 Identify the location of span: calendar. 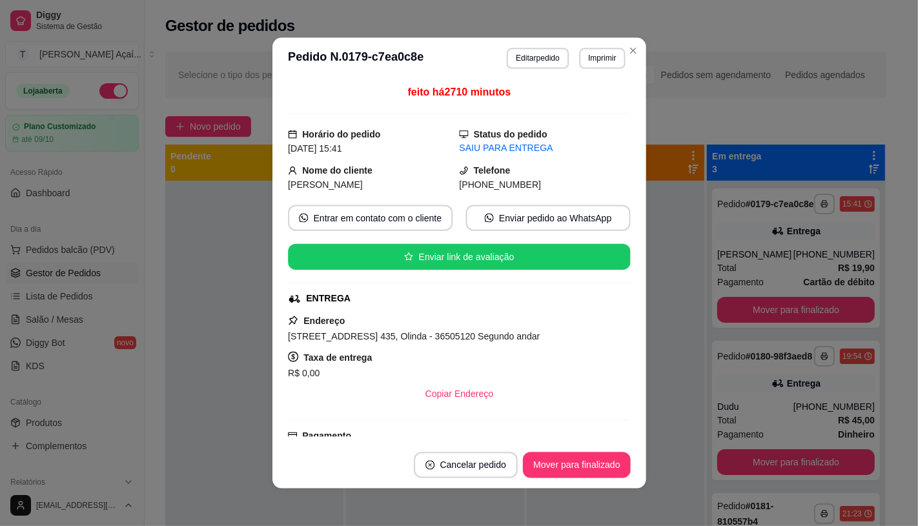
(293, 134).